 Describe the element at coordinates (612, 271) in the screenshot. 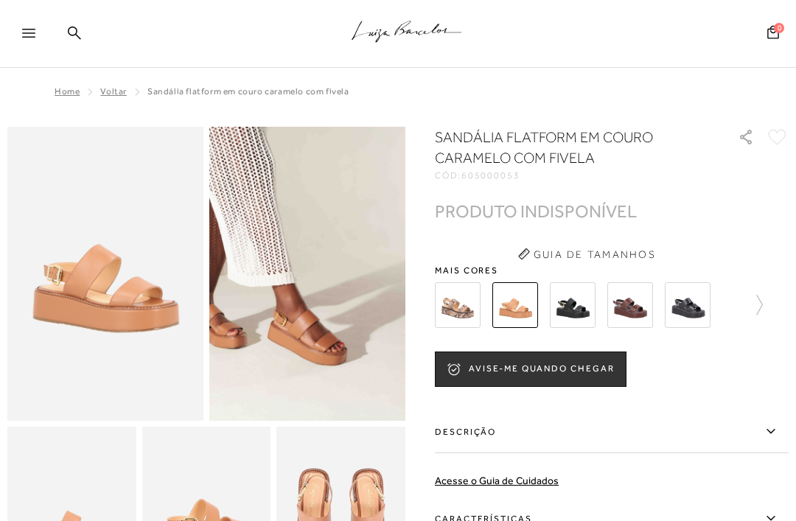

I see `span: Mais cores` at that location.